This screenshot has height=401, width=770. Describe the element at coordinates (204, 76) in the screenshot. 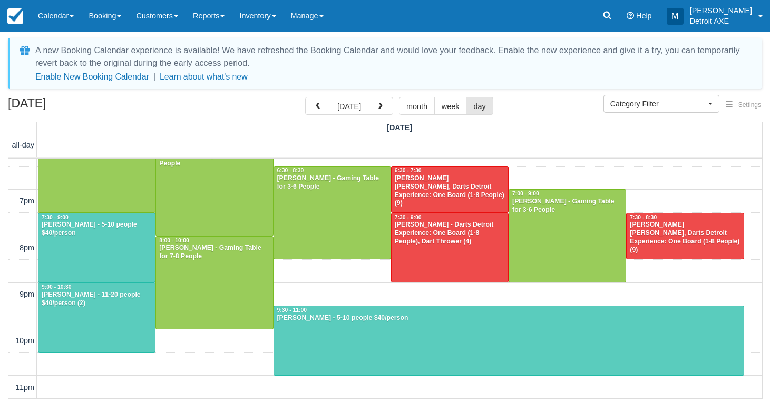

I see `a: Learn about what's new` at that location.